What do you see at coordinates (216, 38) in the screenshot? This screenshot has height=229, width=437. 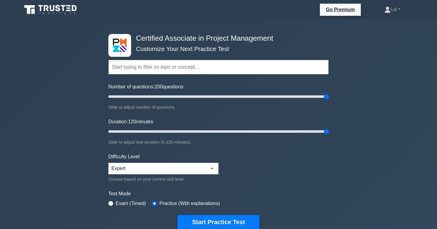 I see `h4: Certified Associate in Project Management` at bounding box center [216, 38].